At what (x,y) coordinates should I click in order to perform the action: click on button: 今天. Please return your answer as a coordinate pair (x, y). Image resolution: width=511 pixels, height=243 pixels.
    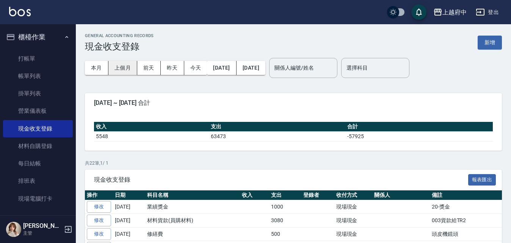
    Looking at the image, I should click on (196, 68).